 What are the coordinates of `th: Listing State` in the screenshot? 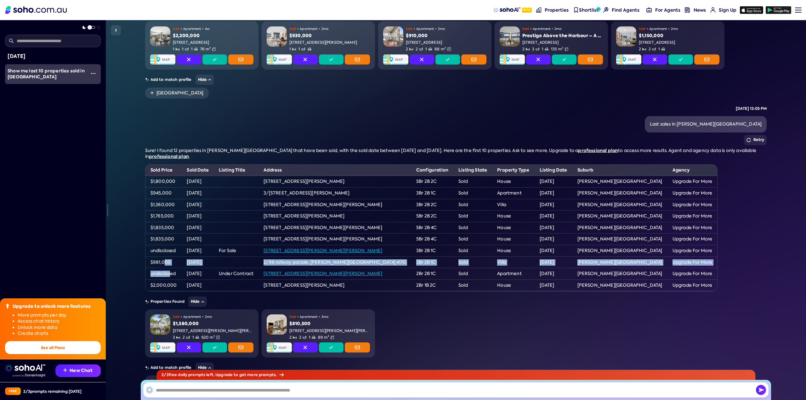 It's located at (473, 170).